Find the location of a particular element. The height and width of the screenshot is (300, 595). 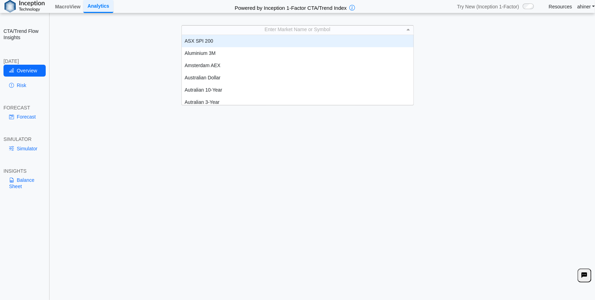

div: FORECAST is located at coordinates (24, 108).